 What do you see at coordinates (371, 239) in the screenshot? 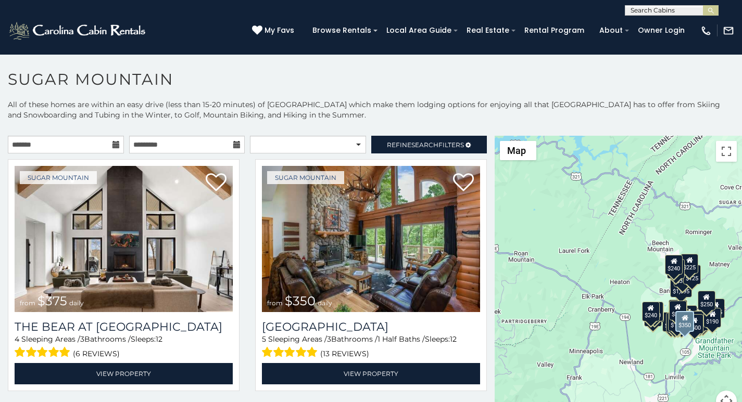
I see `img: Grouse Moor Lodge` at bounding box center [371, 239].